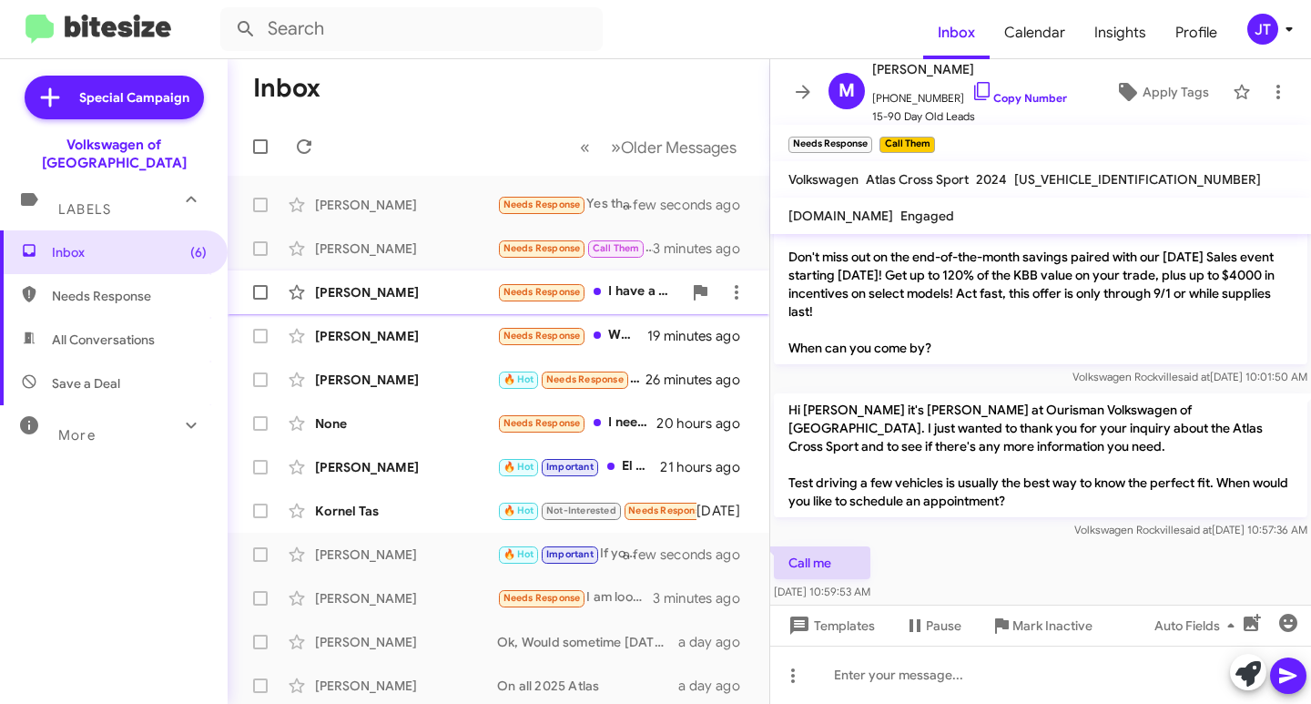  Describe the element at coordinates (1041, 625) in the screenshot. I see `button: Mark Inactive` at that location.